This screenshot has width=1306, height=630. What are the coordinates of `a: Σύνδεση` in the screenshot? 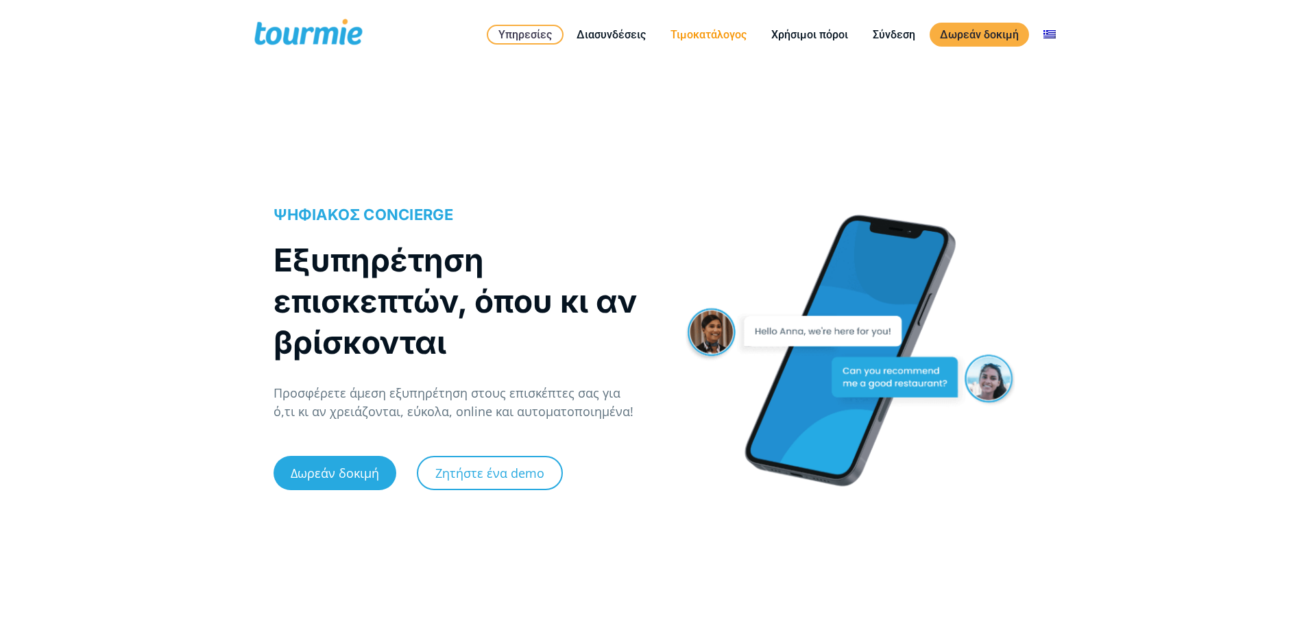 It's located at (894, 34).